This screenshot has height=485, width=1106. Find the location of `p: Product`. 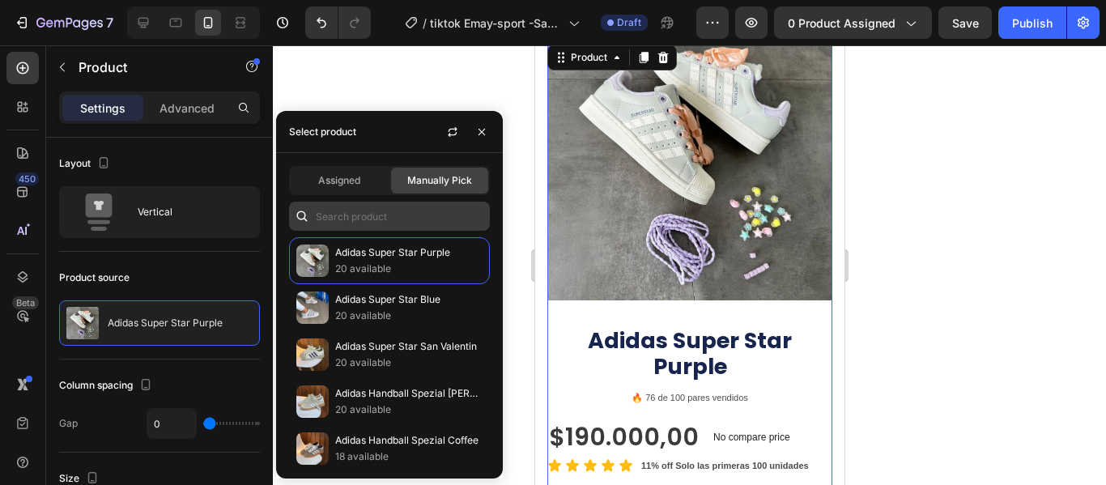

p: Product is located at coordinates (147, 67).